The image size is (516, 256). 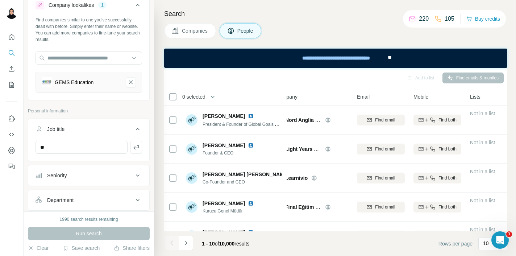 What do you see at coordinates (81, 248) in the screenshot?
I see `button: Save search` at bounding box center [81, 248].